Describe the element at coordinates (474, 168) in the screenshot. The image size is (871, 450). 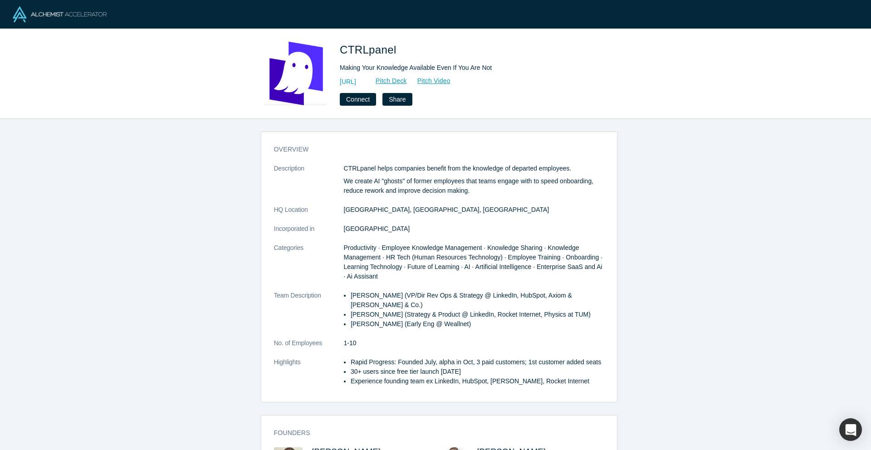
I see `p: CTRLpanel helps companies benefit from the knowledge of departed employees.` at that location.